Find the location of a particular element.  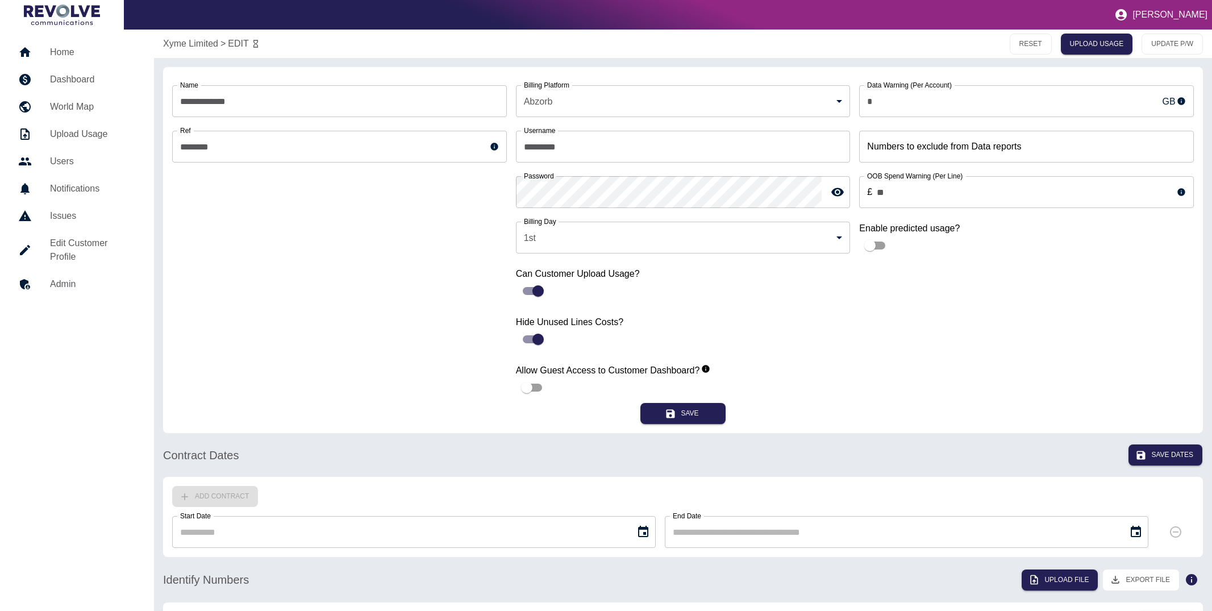

label: Password is located at coordinates (539, 176).